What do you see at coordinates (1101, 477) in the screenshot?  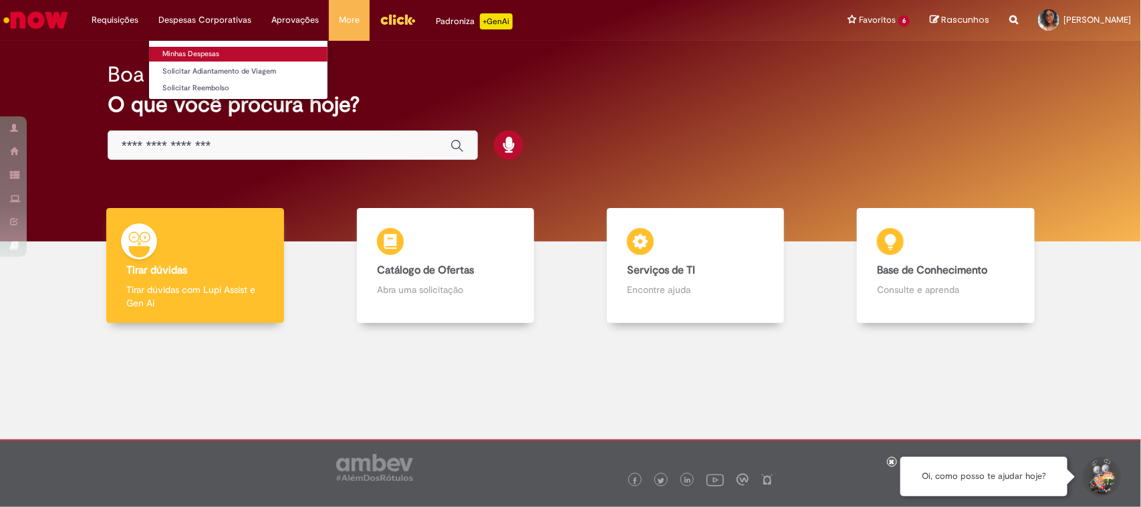 I see `button: Iniciar Conversa de Suporte` at bounding box center [1101, 477].